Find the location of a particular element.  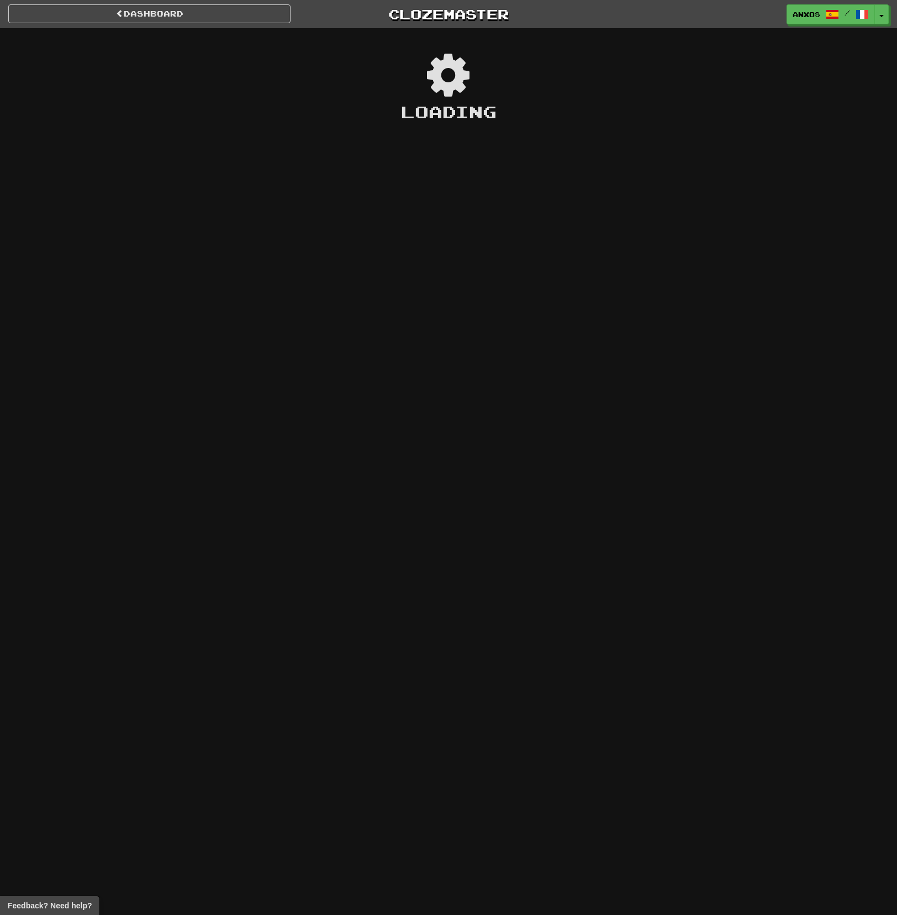

span: Anxos is located at coordinates (806, 14).